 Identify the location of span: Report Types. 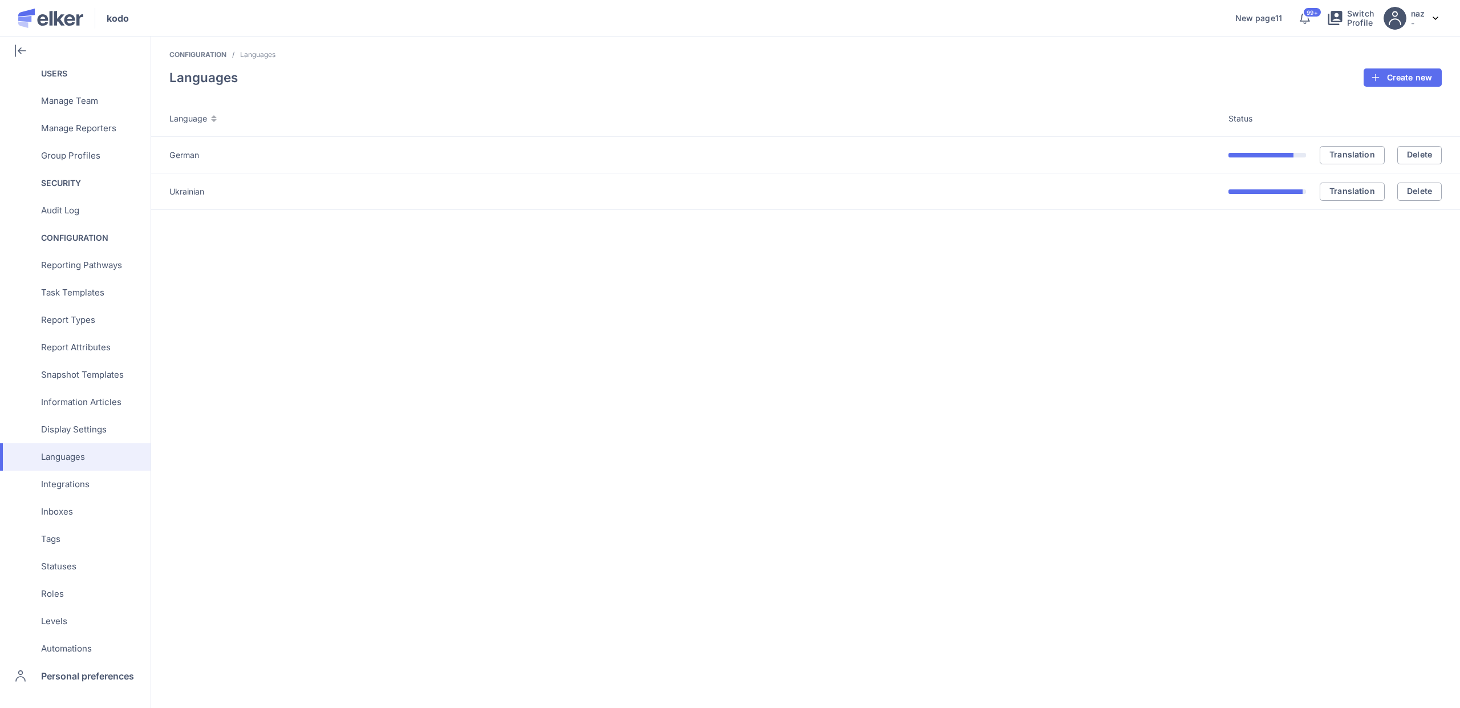
(68, 320).